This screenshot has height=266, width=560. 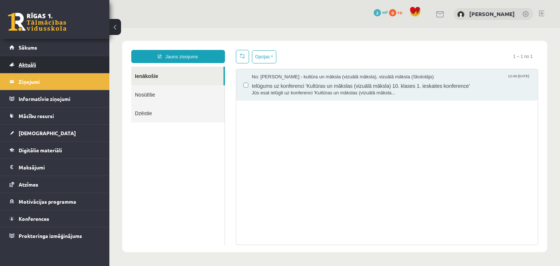 What do you see at coordinates (55, 99) in the screenshot?
I see `a: Informatīvie ziņojumi` at bounding box center [55, 99].